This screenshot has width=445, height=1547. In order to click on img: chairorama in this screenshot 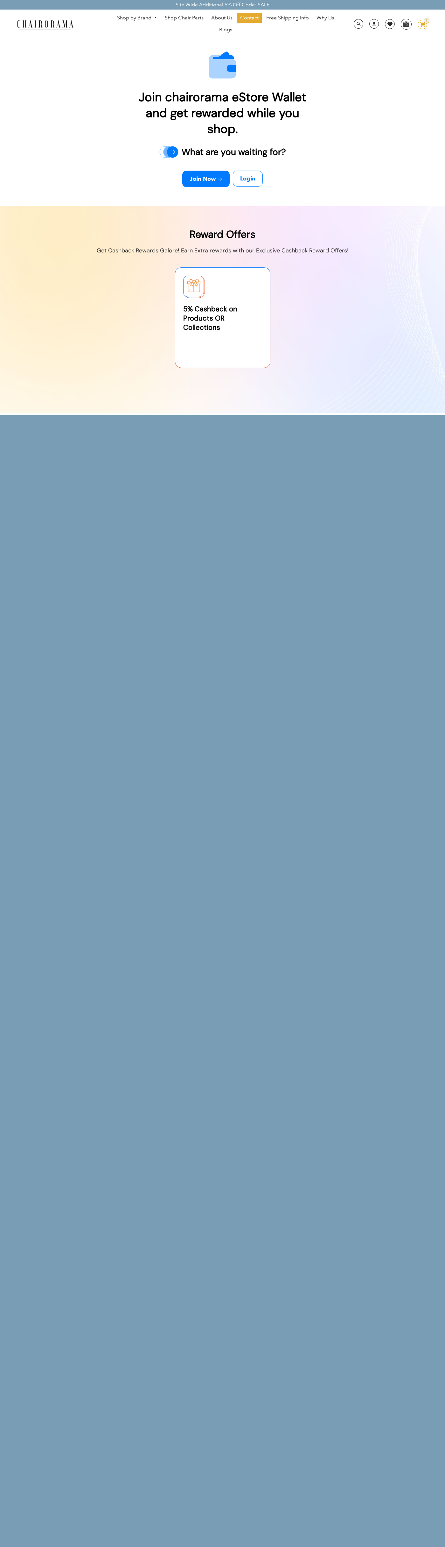, I will do `click(45, 25)`.